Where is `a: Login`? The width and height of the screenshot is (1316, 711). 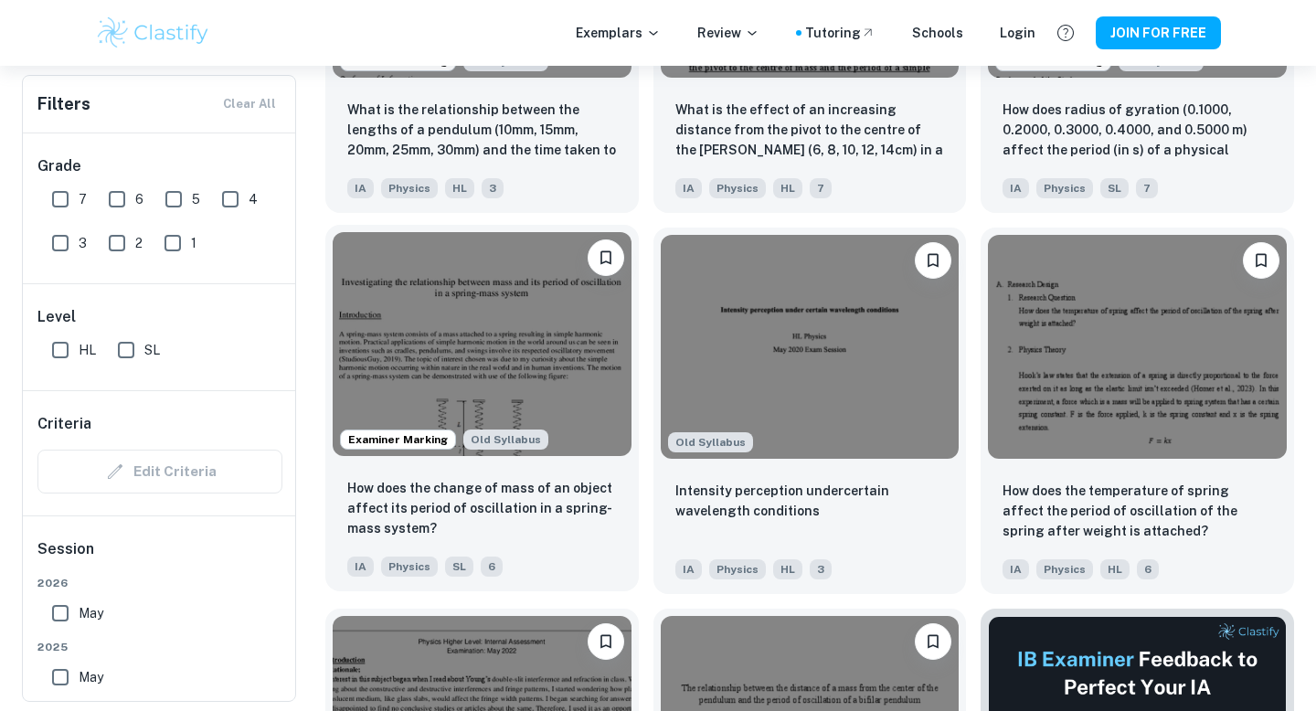 a: Login is located at coordinates (1017, 33).